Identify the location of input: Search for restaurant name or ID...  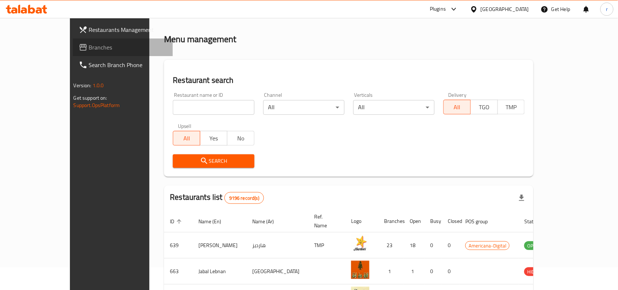
(214, 107).